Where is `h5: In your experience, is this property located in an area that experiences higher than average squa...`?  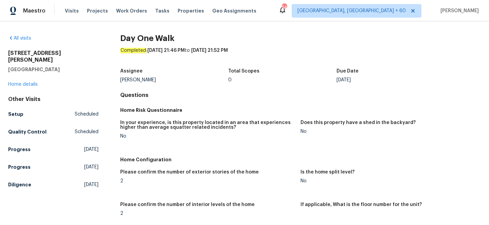
h5: In your experience, is this property located in an area that experiences higher than average squa... is located at coordinates (207, 125).